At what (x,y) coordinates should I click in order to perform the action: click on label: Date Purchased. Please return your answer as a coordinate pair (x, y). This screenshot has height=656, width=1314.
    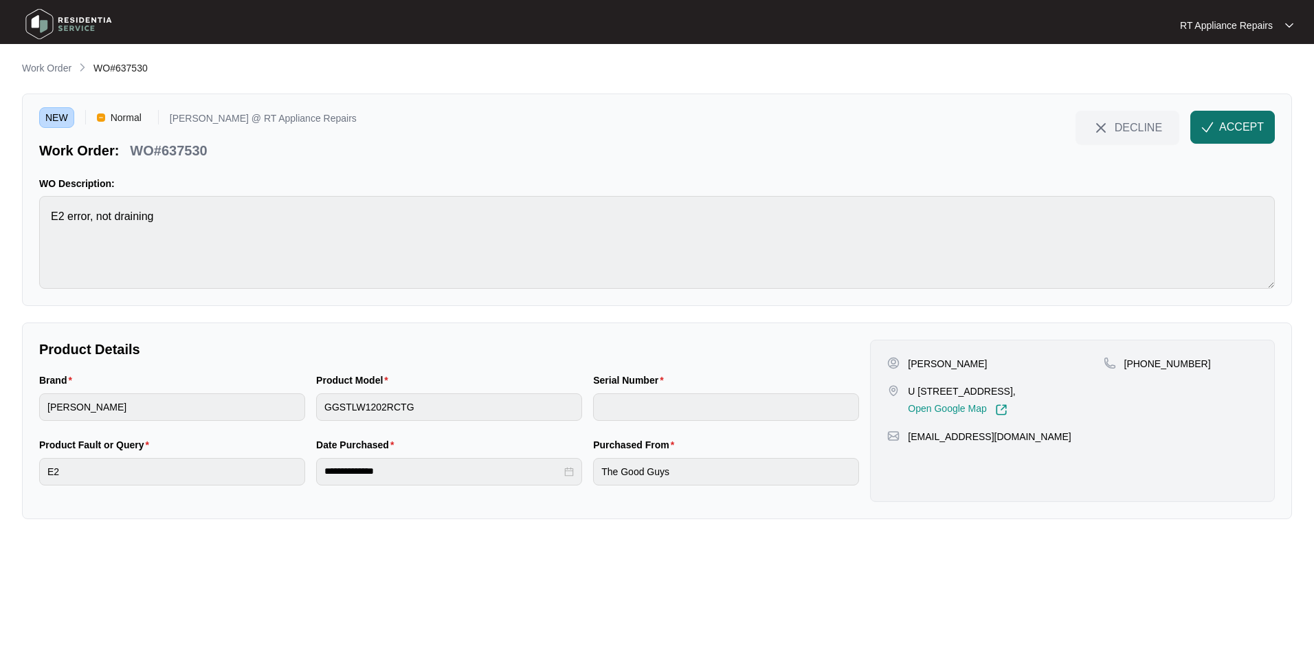
    Looking at the image, I should click on (357, 445).